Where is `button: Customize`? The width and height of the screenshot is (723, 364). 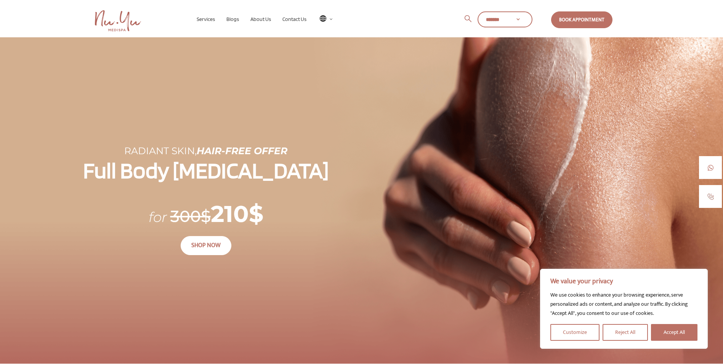 button: Customize is located at coordinates (575, 333).